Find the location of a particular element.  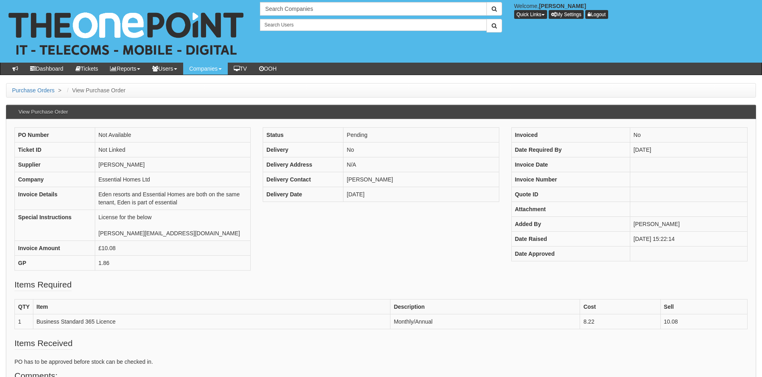

td: 1 is located at coordinates (24, 322).